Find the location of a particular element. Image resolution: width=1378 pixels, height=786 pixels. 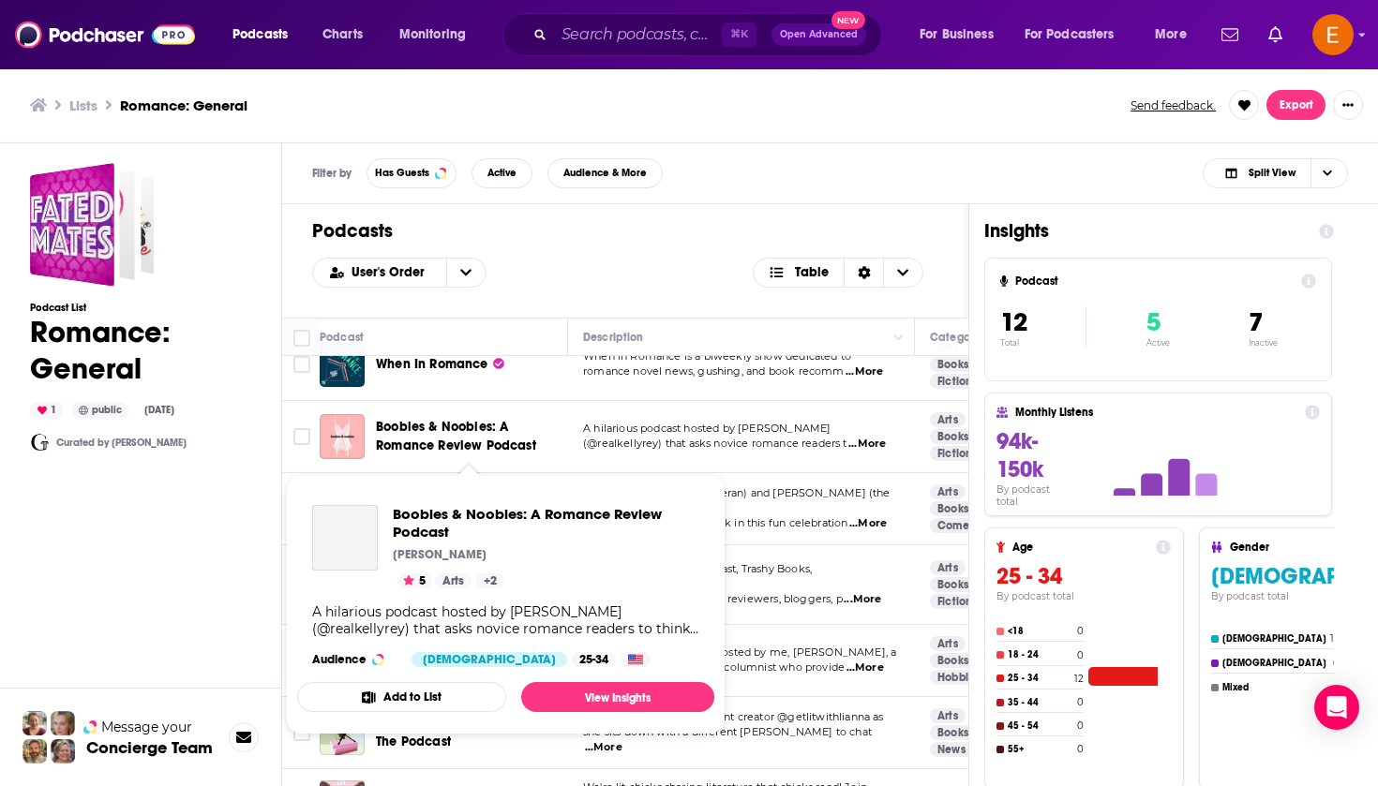

div: Sort Direction is located at coordinates (863, 273).